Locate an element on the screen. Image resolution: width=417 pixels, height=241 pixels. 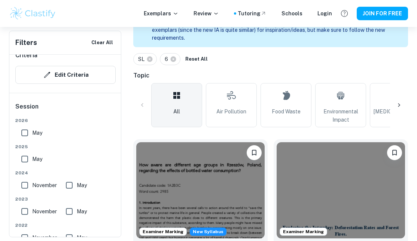
button: Help and Feedback is located at coordinates (344, 13).